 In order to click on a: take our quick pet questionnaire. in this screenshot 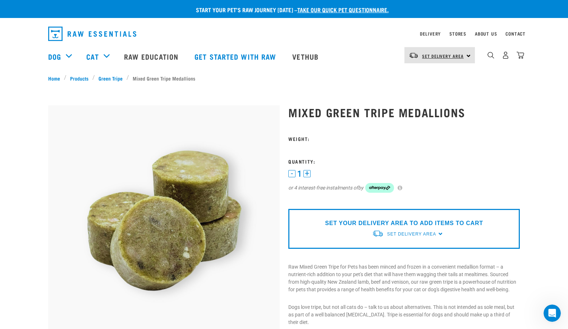, I will do `click(343, 9)`.